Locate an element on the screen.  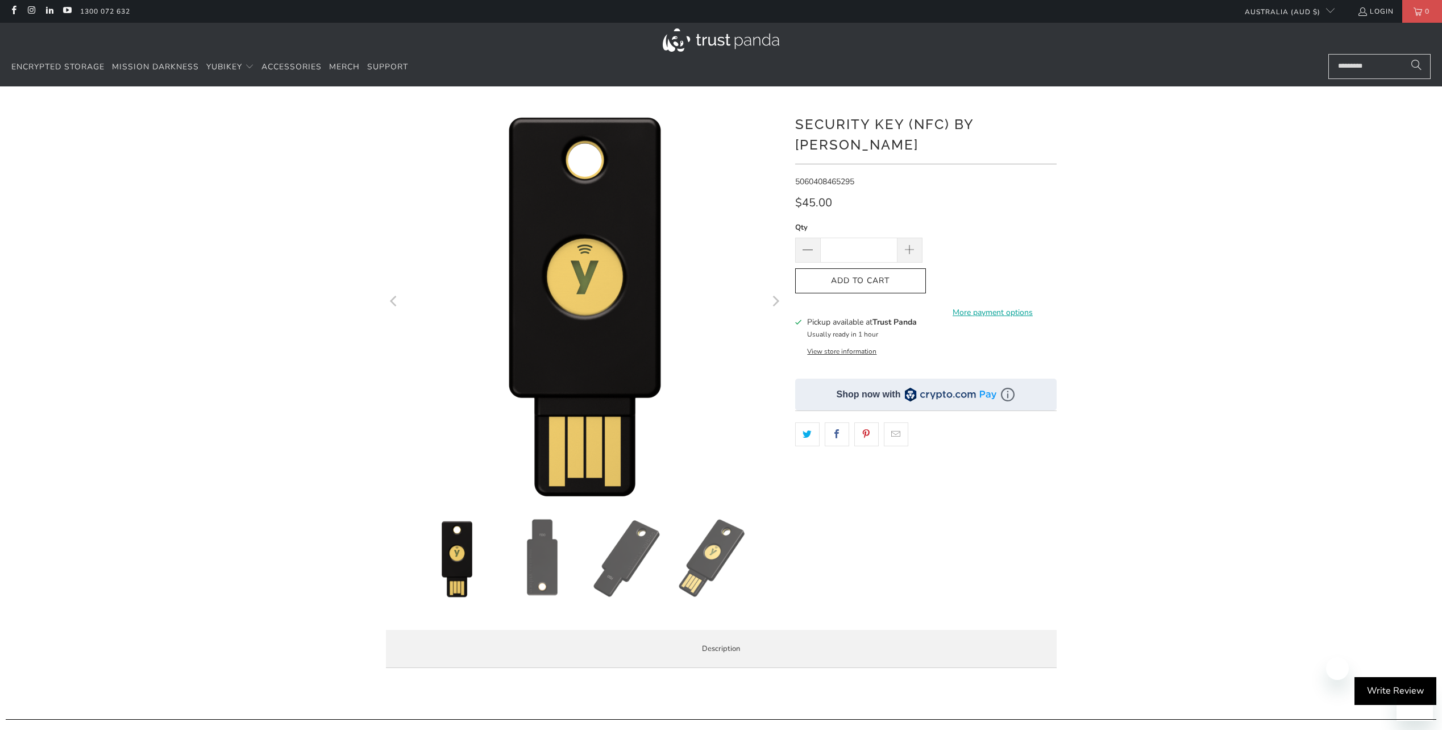
label: Description is located at coordinates (721, 649).